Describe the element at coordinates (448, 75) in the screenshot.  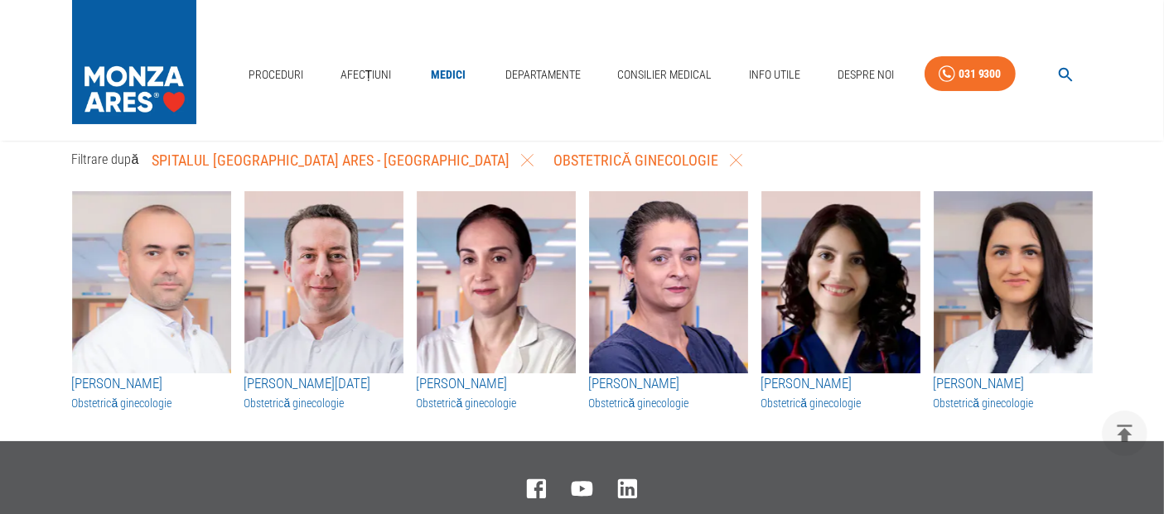
I see `a: Medici` at that location.